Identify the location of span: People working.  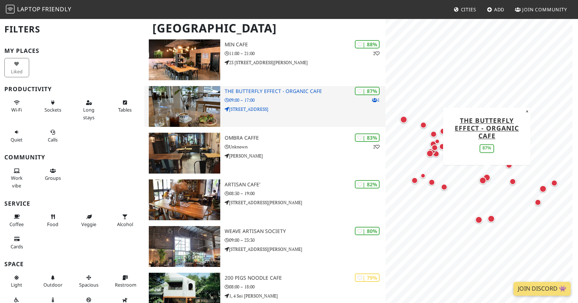
(17, 182).